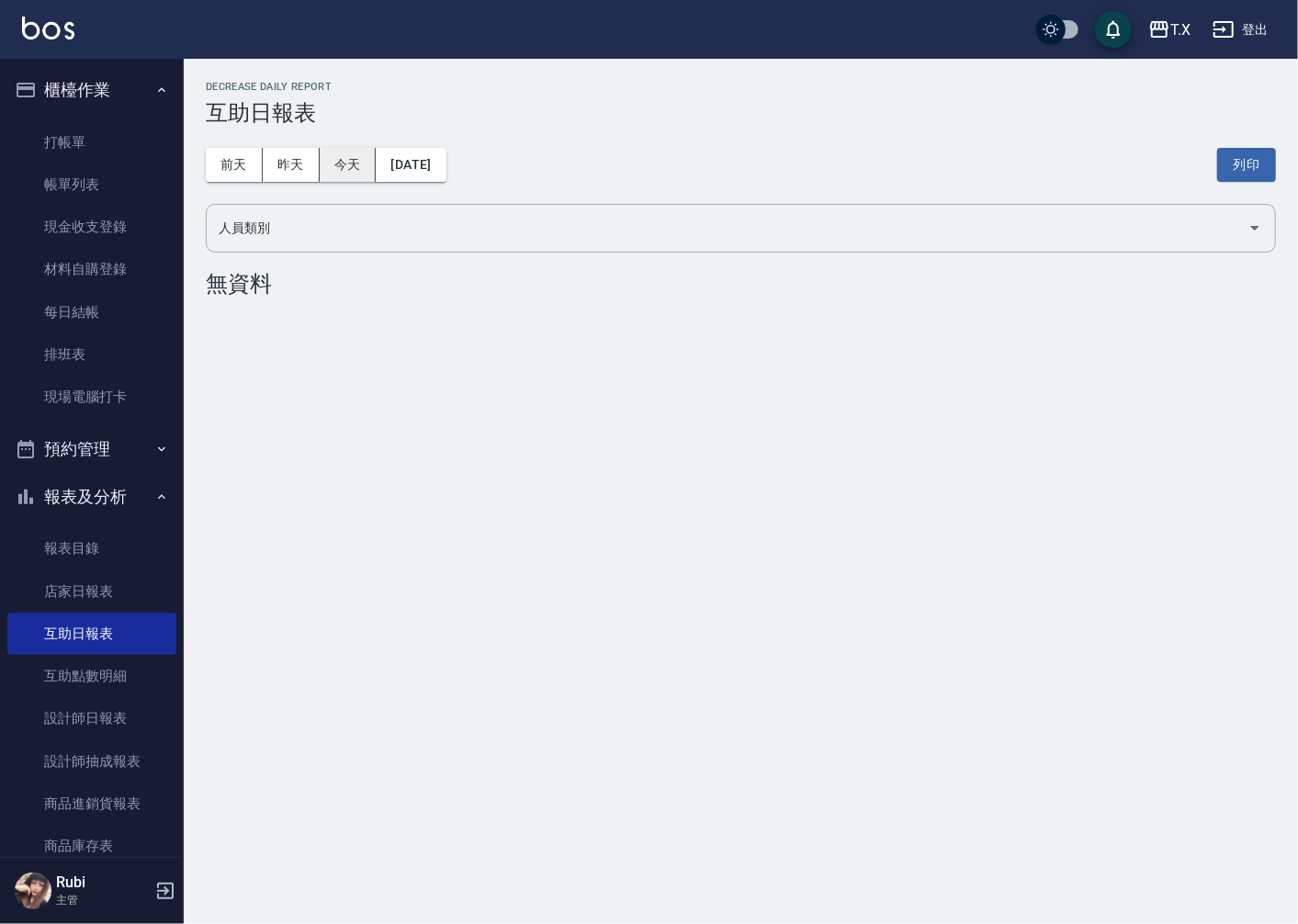 This screenshot has height=924, width=1298. I want to click on h2: Decrease Daily Report, so click(740, 87).